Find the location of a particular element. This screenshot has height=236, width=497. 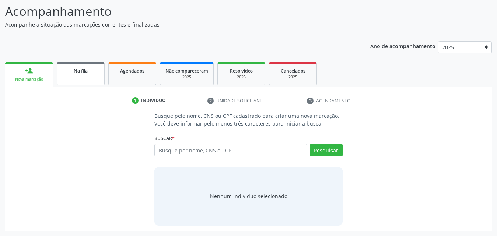

div: Indivíduo is located at coordinates (153, 101).